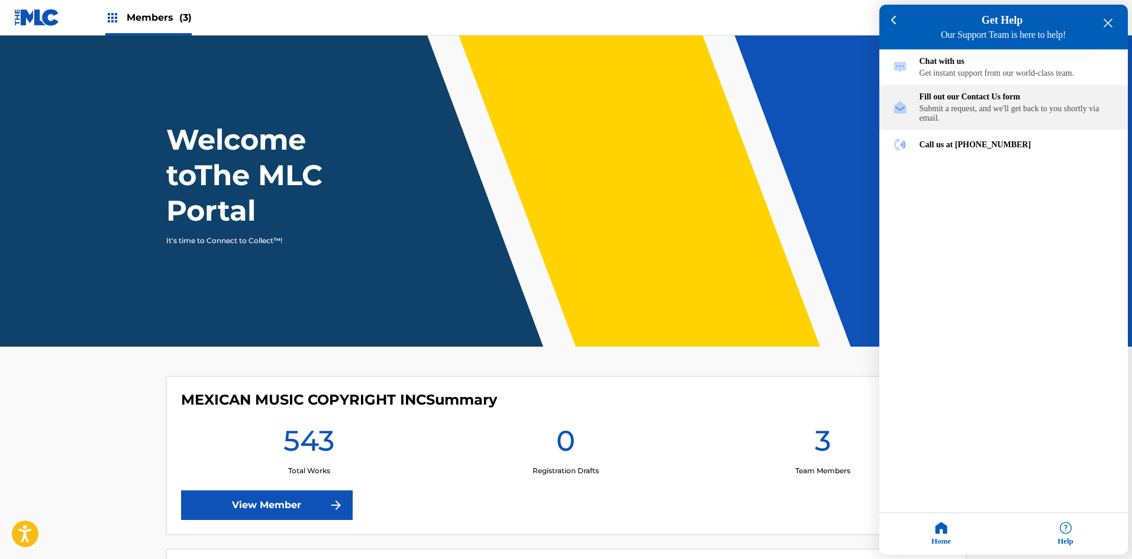 The image size is (1132, 559). Describe the element at coordinates (941, 534) in the screenshot. I see `div: Home` at that location.